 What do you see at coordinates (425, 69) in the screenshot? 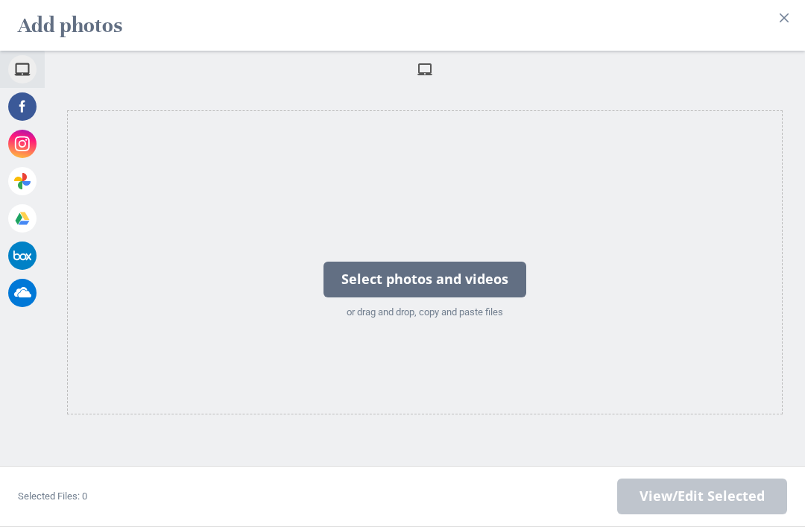
I see `span: My Device` at bounding box center [425, 69].